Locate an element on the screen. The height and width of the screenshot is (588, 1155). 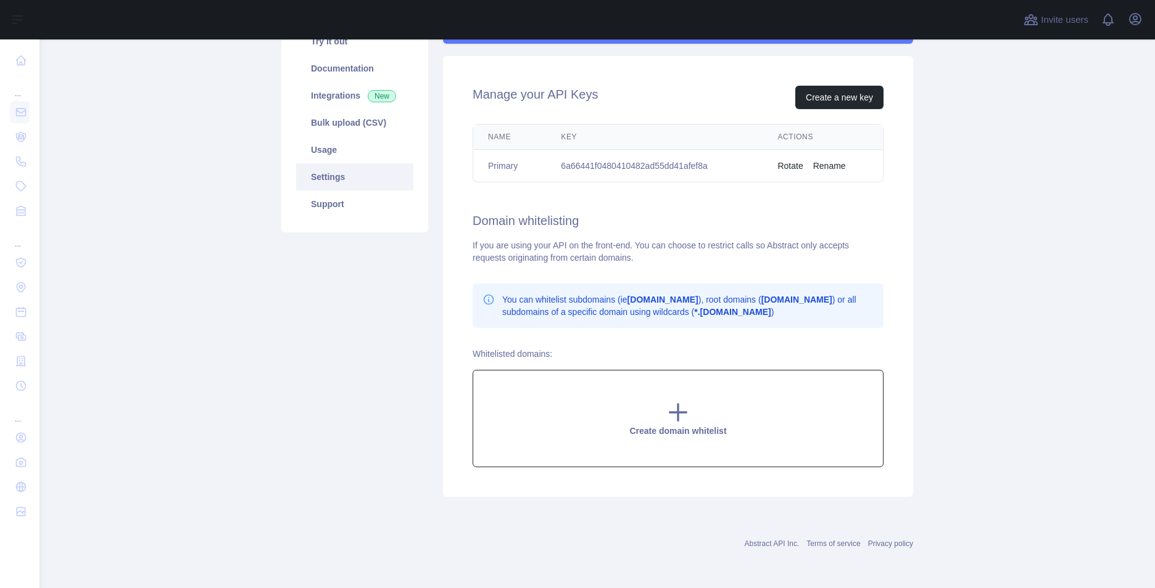
a: Bulk upload (CSV) is located at coordinates (355, 123).